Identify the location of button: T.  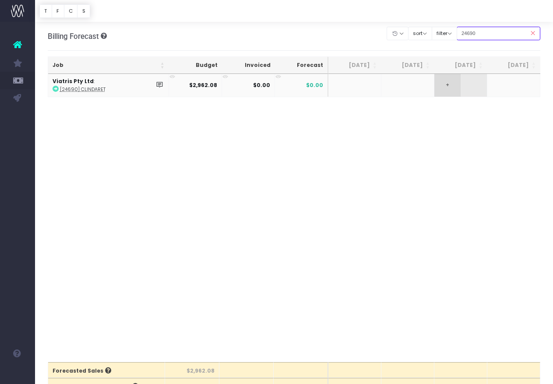
(46, 11).